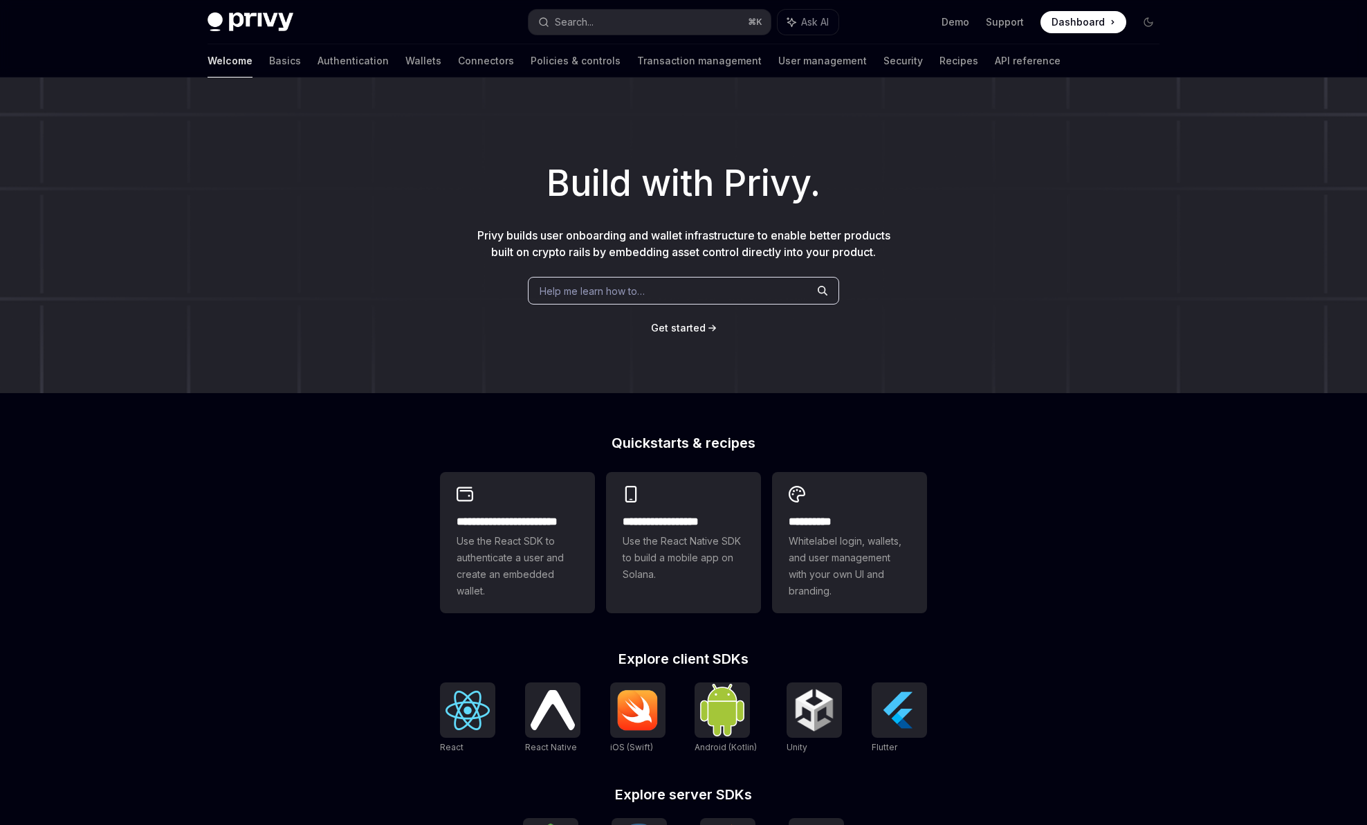 The image size is (1367, 825). I want to click on span: Privy builds user onboarding and wallet infrastructure to enable better products built on crypto ..., so click(684, 244).